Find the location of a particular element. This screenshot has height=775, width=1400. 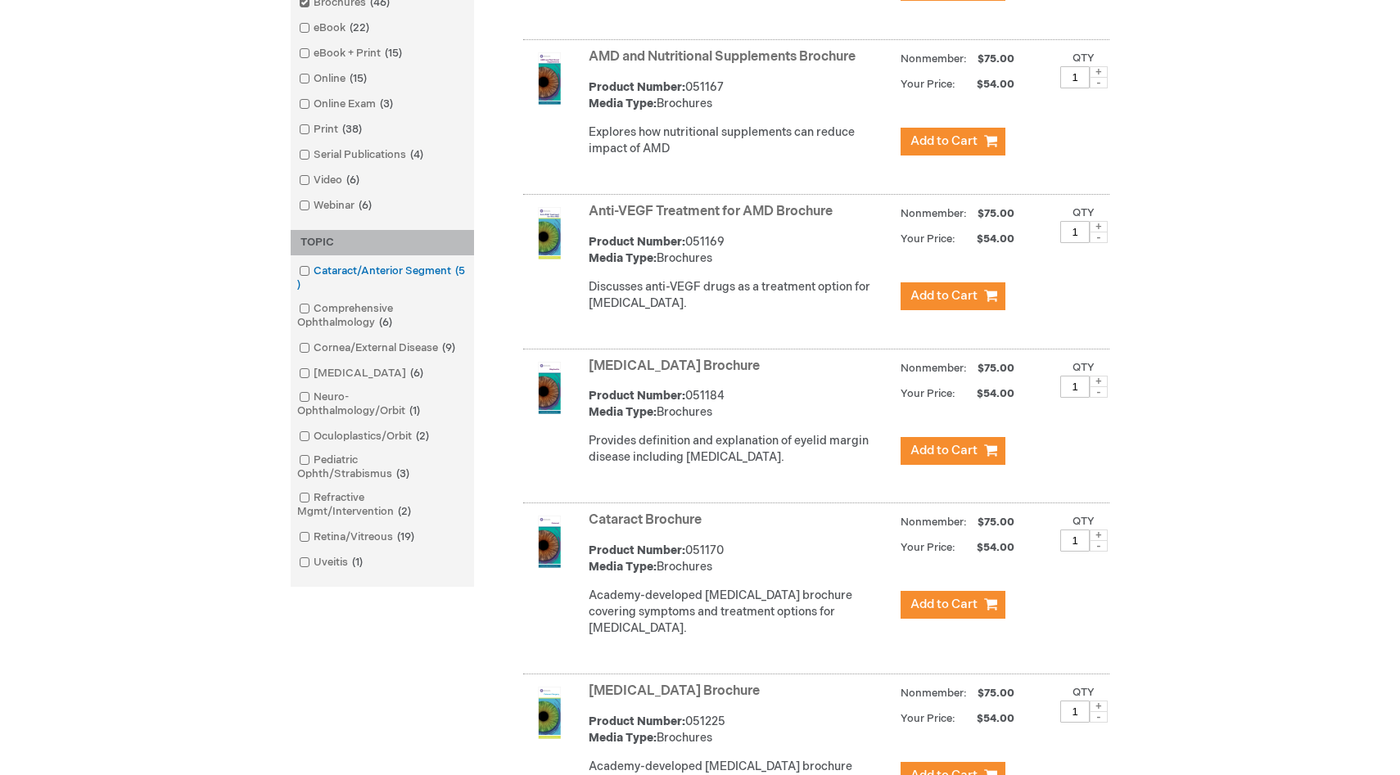

a: Cataract Brochure is located at coordinates (645, 520).